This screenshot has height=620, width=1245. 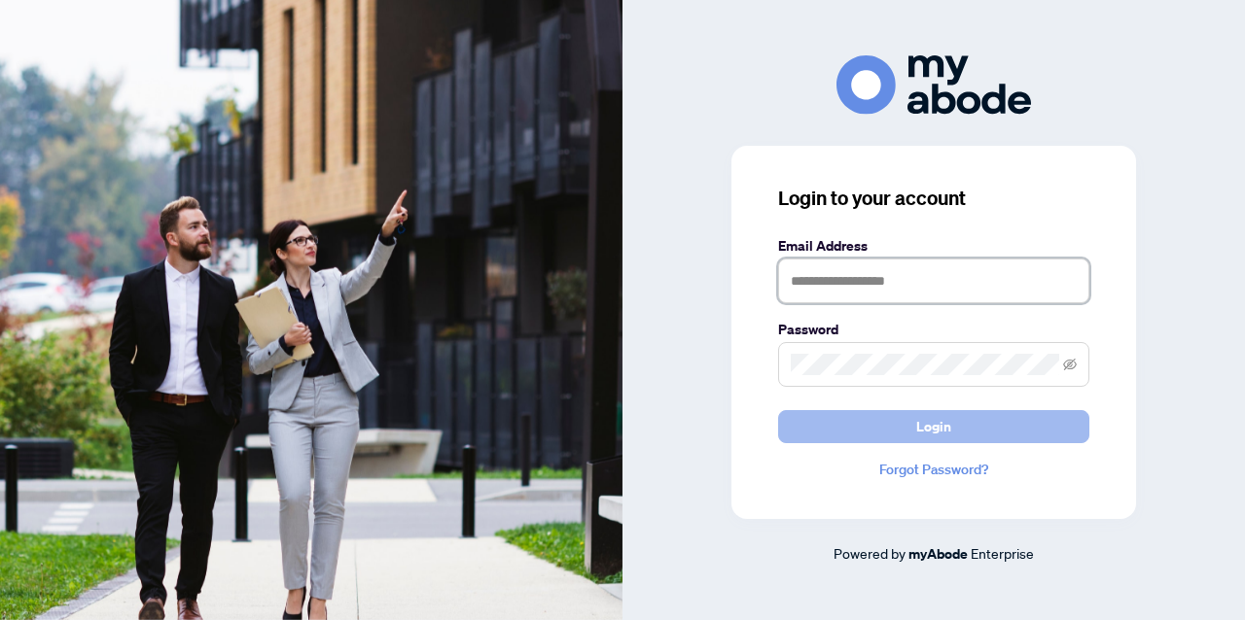 I want to click on span: Powered by, so click(x=869, y=553).